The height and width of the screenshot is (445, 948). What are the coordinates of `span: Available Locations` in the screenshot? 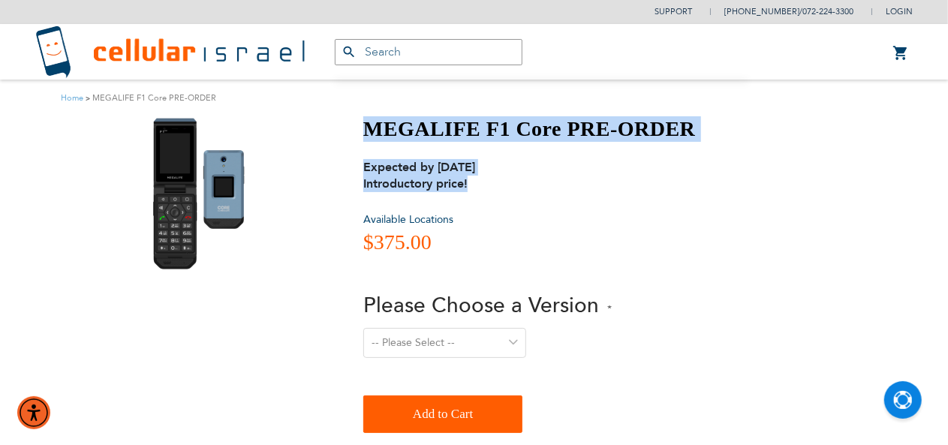 It's located at (408, 219).